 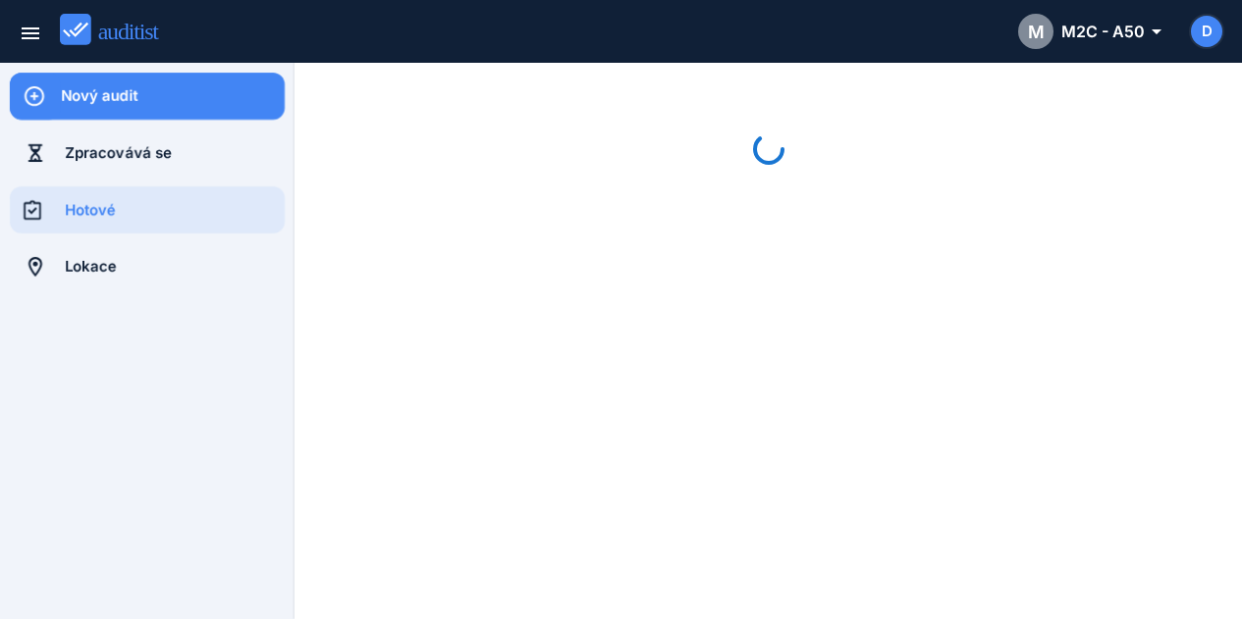 I want to click on div: Nový audit, so click(x=173, y=96).